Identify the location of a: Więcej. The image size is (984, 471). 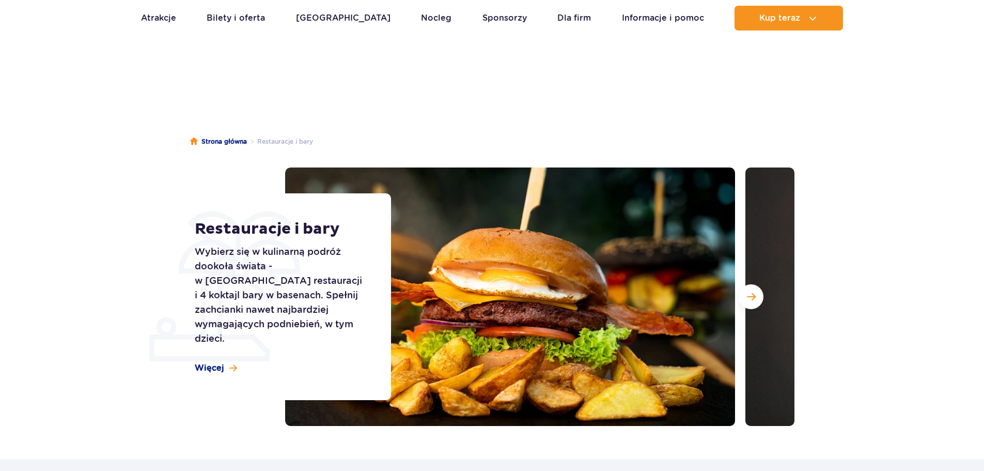
(216, 368).